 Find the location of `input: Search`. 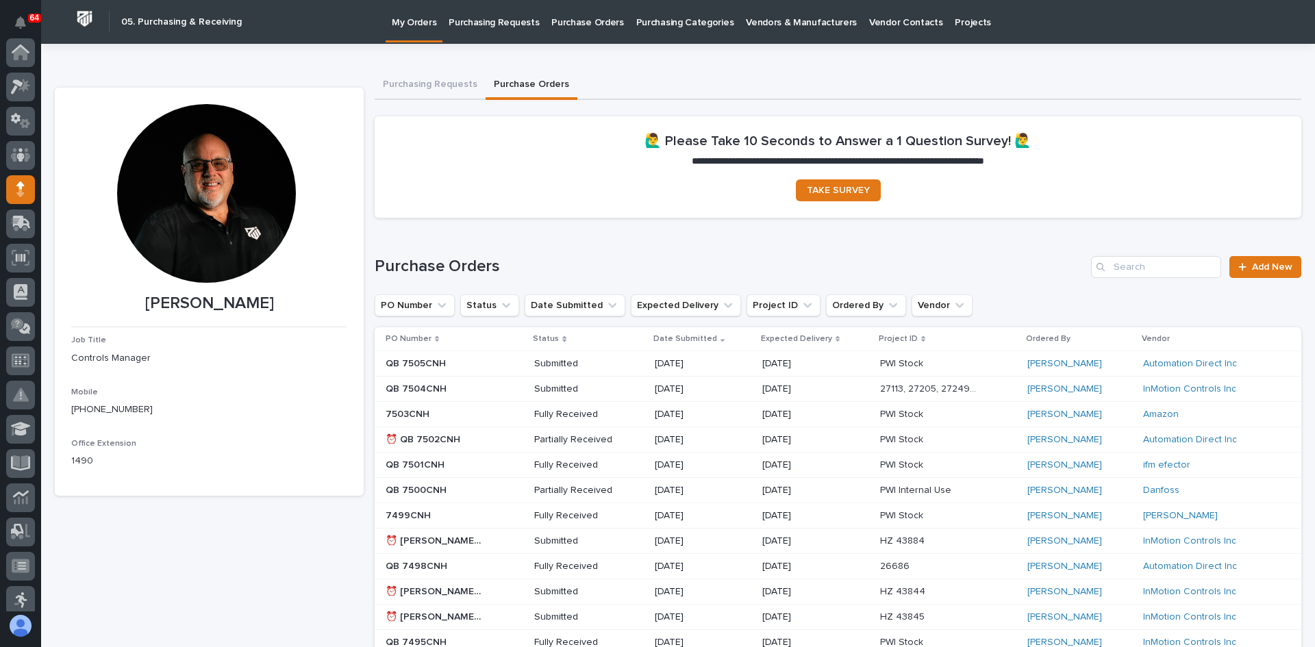

input: Search is located at coordinates (1157, 267).